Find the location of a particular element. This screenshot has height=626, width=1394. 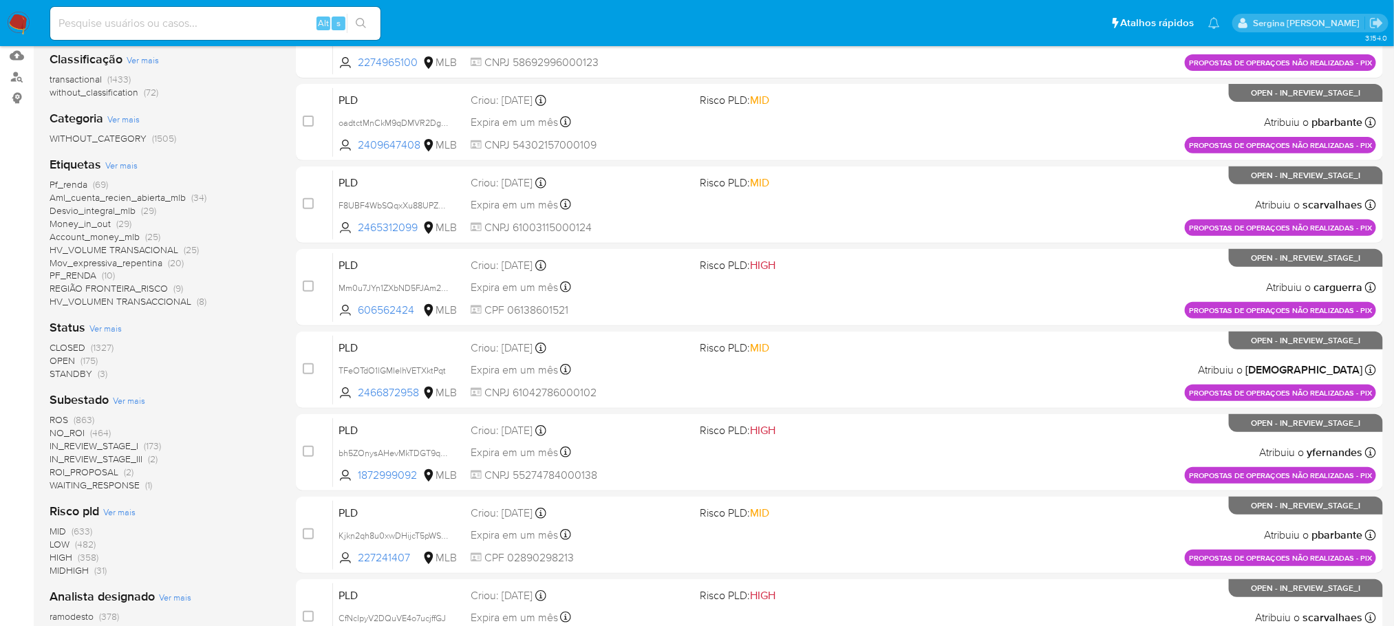

span: 3.154.0 is located at coordinates (1376, 38).